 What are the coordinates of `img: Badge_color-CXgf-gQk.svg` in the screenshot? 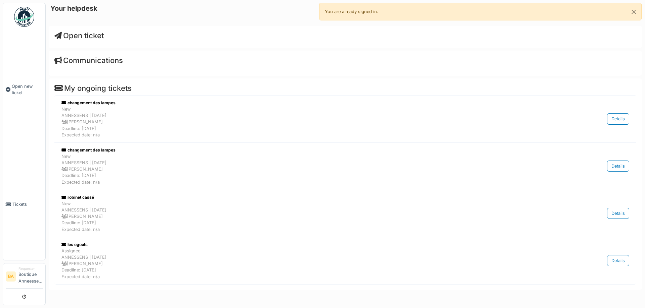 It's located at (24, 17).